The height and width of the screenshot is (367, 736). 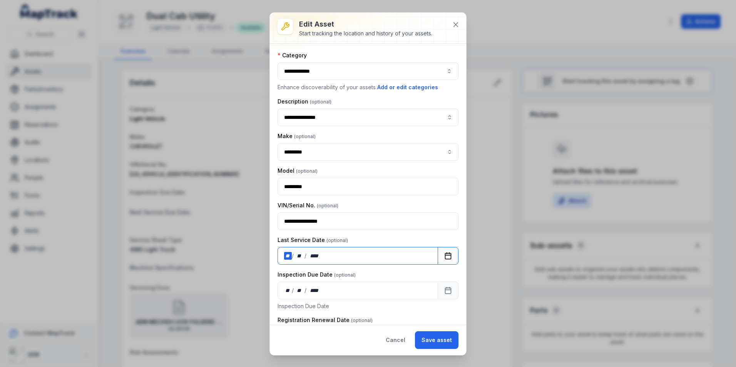 What do you see at coordinates (308, 206) in the screenshot?
I see `label: VIN/Serial No.` at bounding box center [308, 206].